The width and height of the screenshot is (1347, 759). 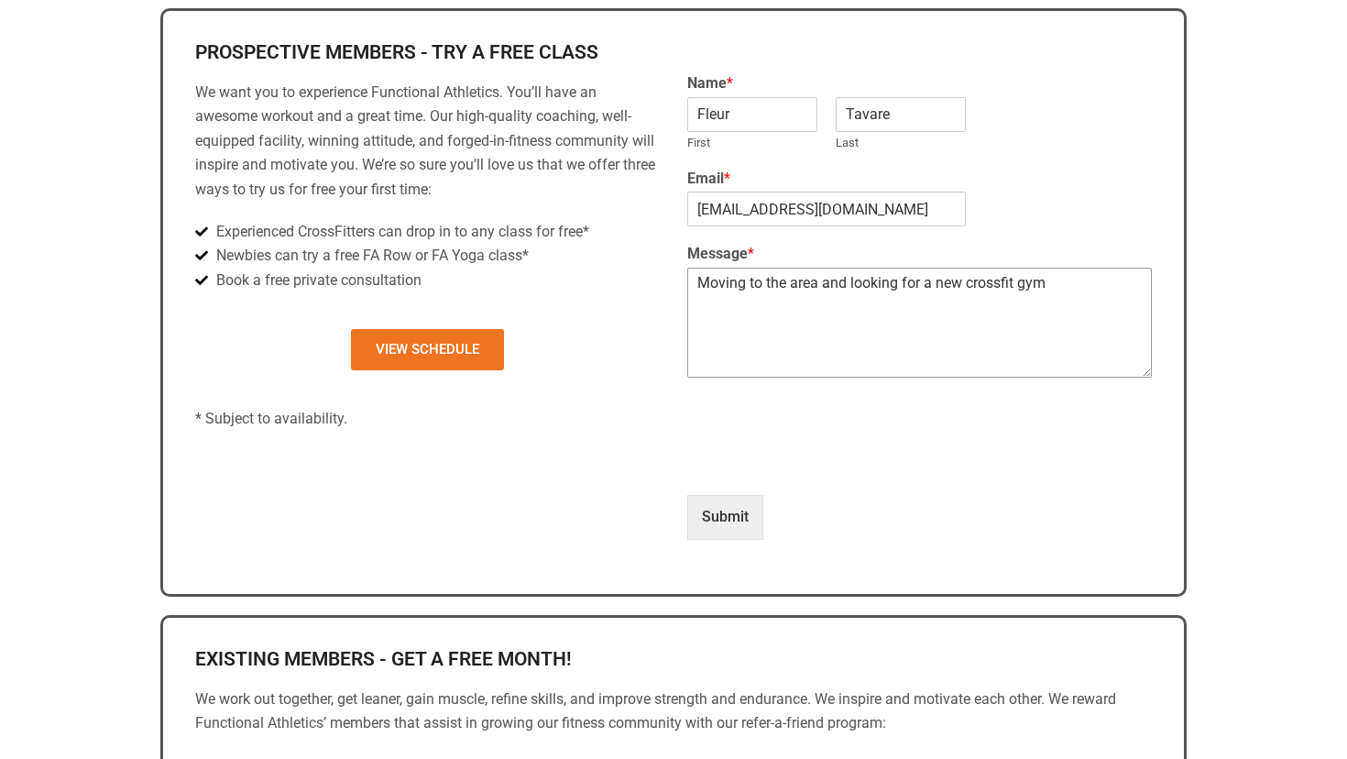 I want to click on h2: Existing Members - Get a Free Month!, so click(x=673, y=659).